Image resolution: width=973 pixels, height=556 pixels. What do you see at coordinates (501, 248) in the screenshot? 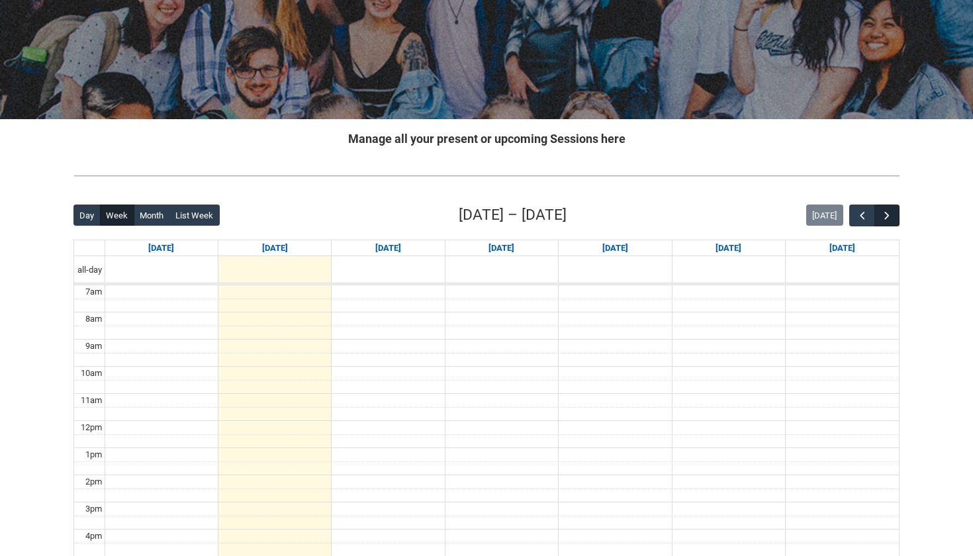
I see `a: Go to September 10, 2025` at bounding box center [501, 248].